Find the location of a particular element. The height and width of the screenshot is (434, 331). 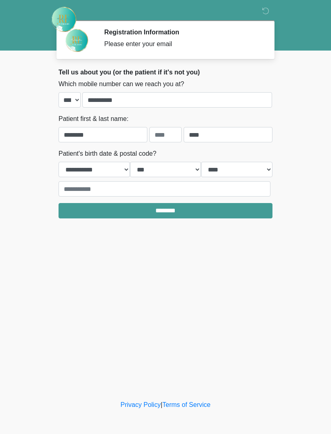

a: Privacy Policy is located at coordinates (141, 404).